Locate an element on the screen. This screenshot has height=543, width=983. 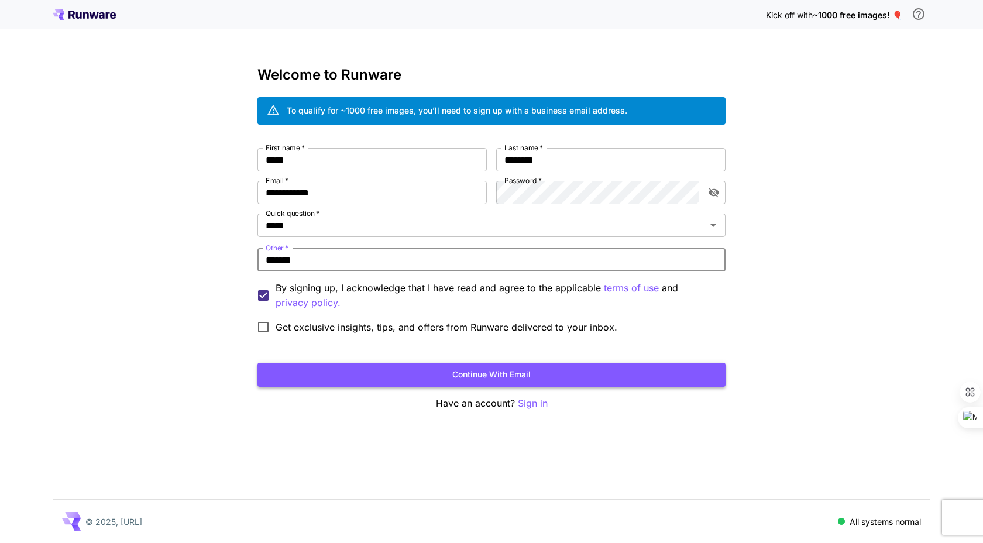
label: Last name is located at coordinates (524, 147).